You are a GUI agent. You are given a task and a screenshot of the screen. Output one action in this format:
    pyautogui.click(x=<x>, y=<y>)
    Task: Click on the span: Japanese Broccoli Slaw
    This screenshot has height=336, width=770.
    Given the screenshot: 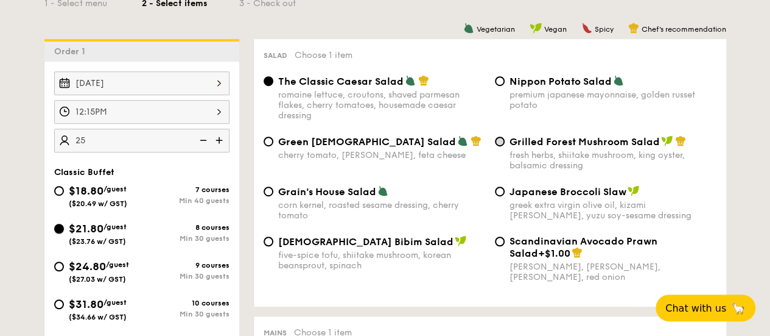 What is the action you would take?
    pyautogui.click(x=568, y=191)
    